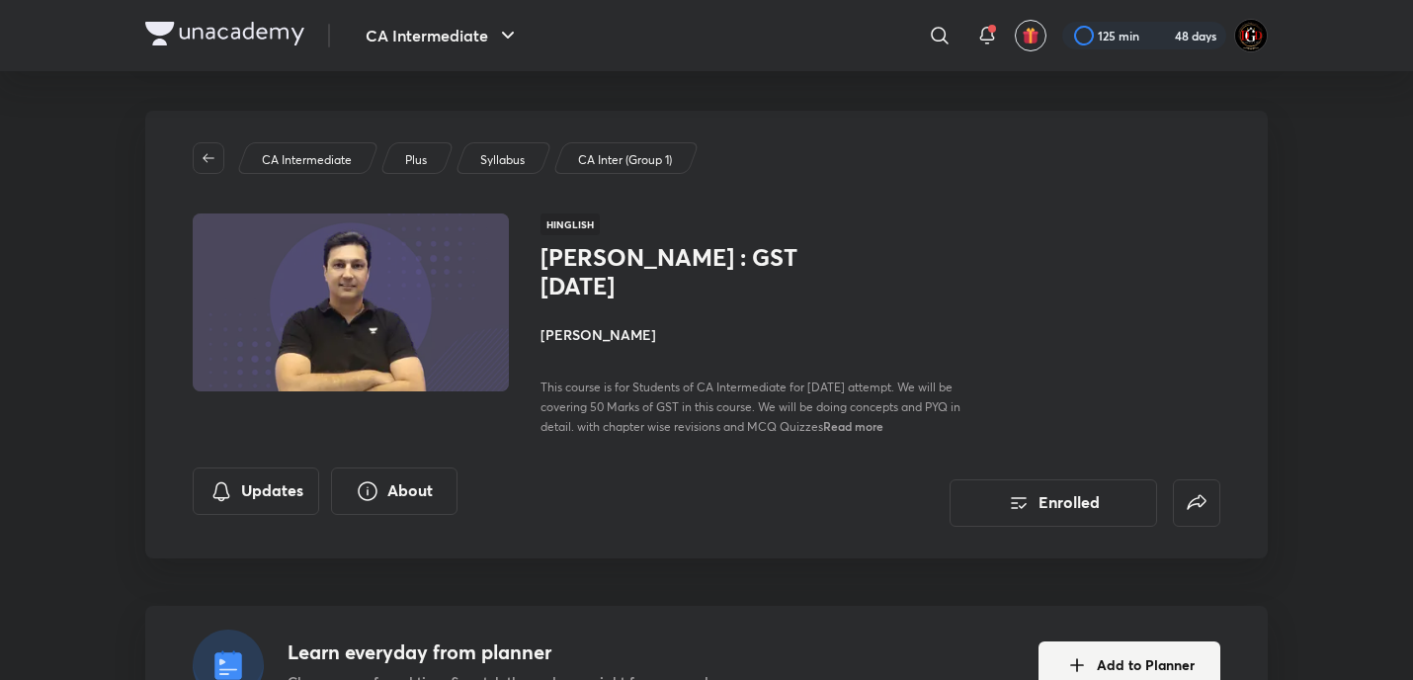  What do you see at coordinates (625, 160) in the screenshot?
I see `p: CA Inter (Group 1)` at bounding box center [625, 160].